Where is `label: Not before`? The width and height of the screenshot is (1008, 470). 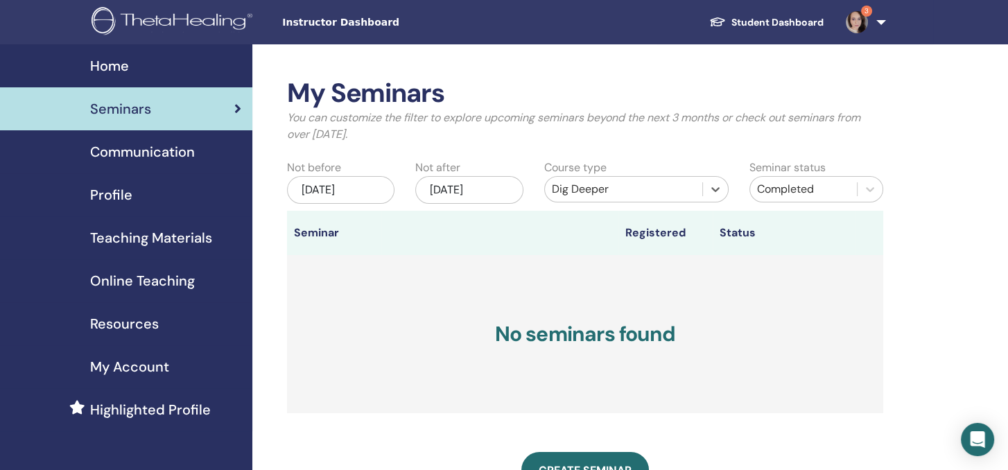 label: Not before is located at coordinates (314, 168).